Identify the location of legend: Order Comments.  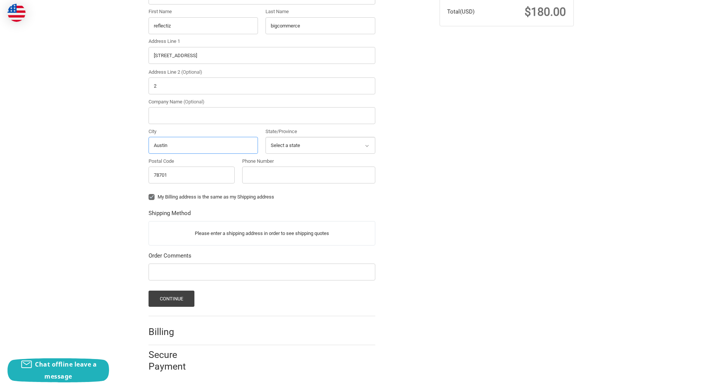
(170, 258).